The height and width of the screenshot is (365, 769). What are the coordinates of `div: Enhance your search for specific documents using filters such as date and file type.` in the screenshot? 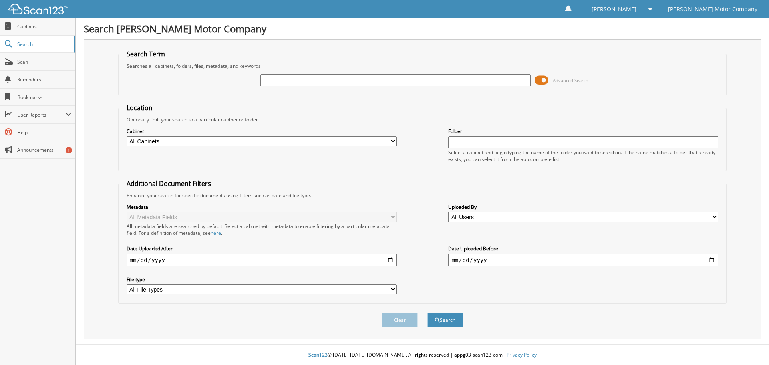 It's located at (423, 195).